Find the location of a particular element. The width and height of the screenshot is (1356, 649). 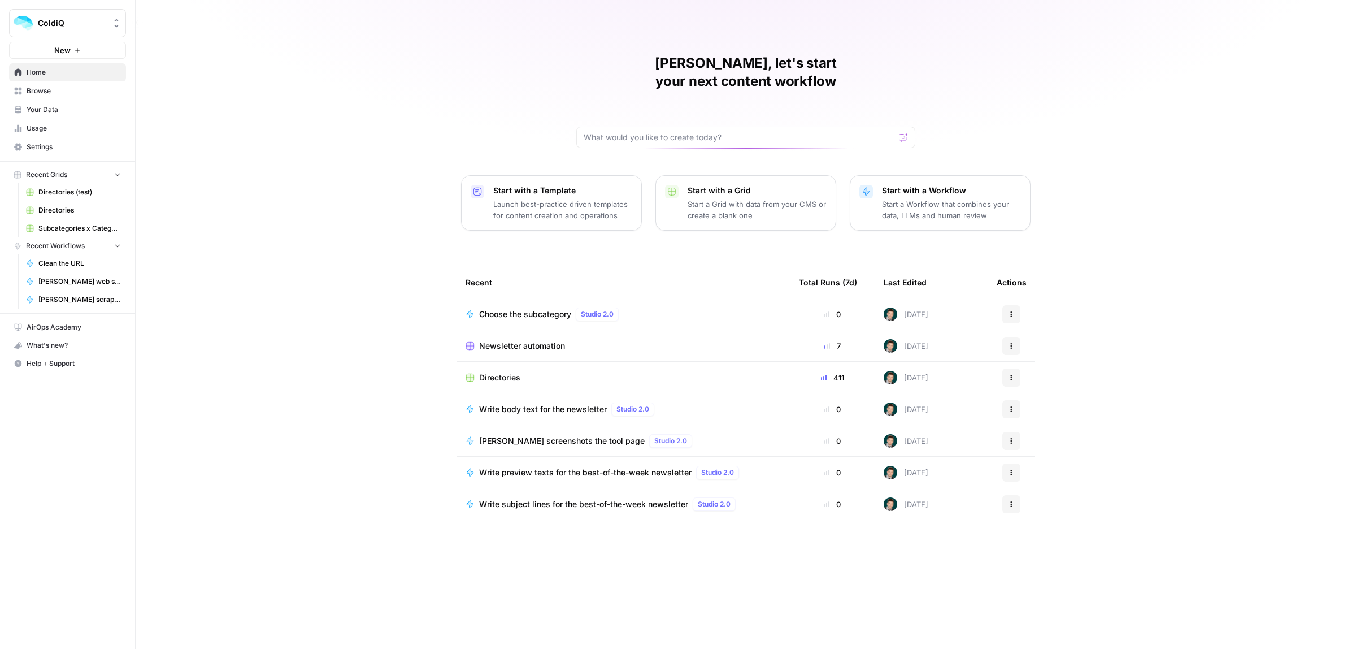

a: Browse is located at coordinates (67, 91).